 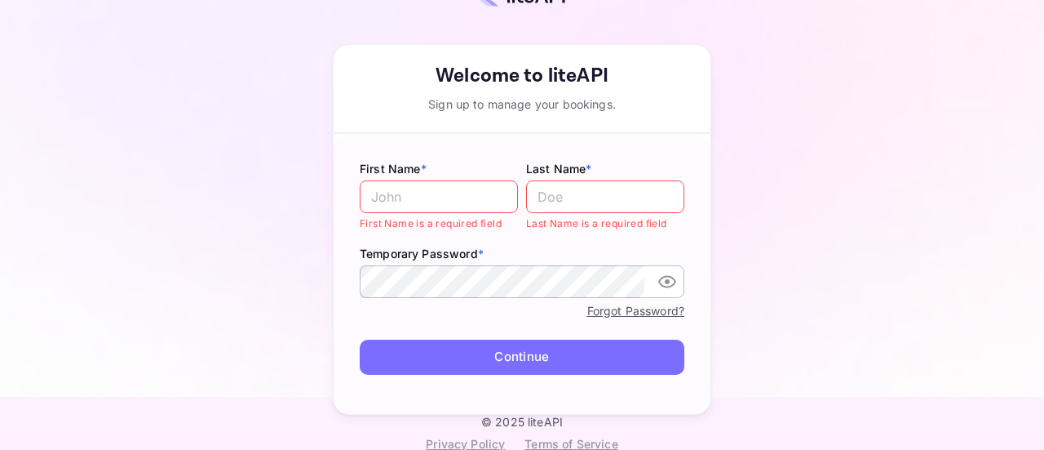 I want to click on label: Temporary Password, so click(x=522, y=253).